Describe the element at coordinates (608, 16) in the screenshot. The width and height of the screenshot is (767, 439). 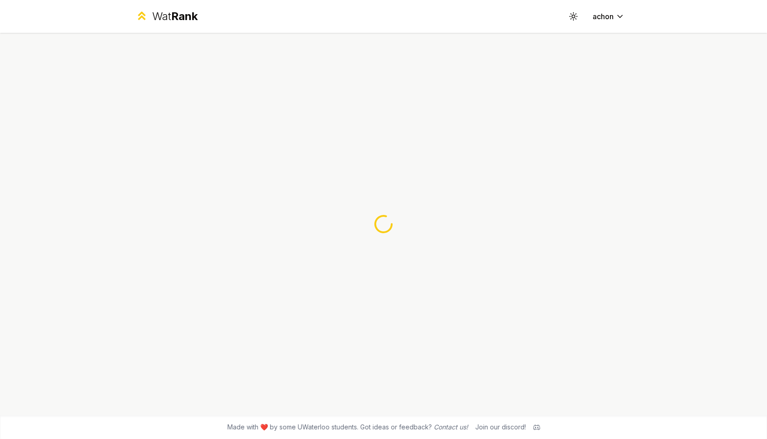
I see `button: achon` at that location.